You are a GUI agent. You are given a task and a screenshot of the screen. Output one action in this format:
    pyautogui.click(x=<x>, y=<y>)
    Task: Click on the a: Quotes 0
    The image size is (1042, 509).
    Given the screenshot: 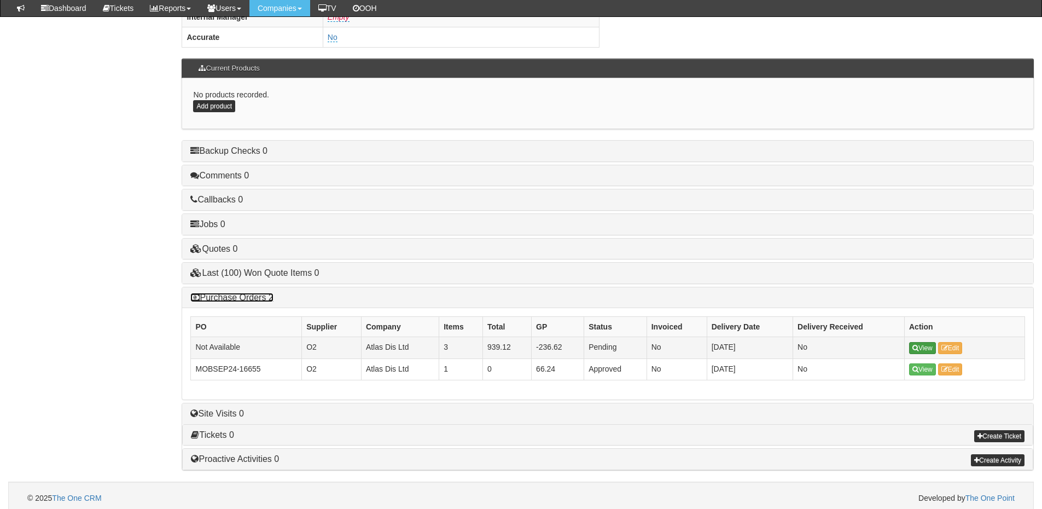 What is the action you would take?
    pyautogui.click(x=214, y=248)
    